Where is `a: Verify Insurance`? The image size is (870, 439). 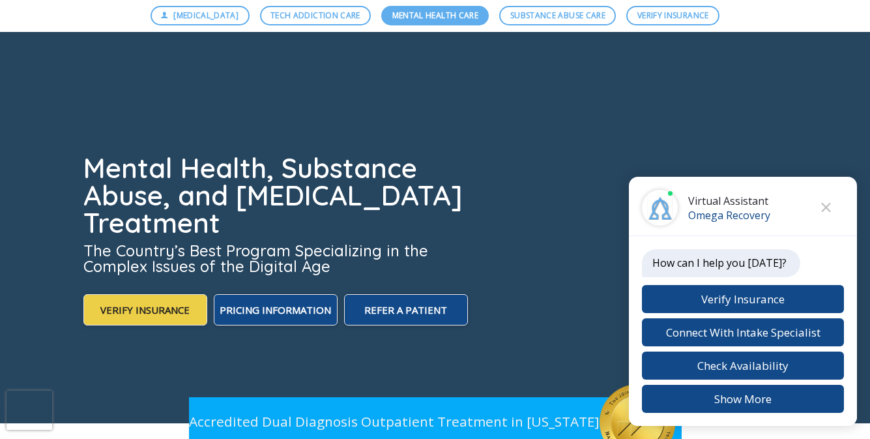 a: Verify Insurance is located at coordinates (673, 16).